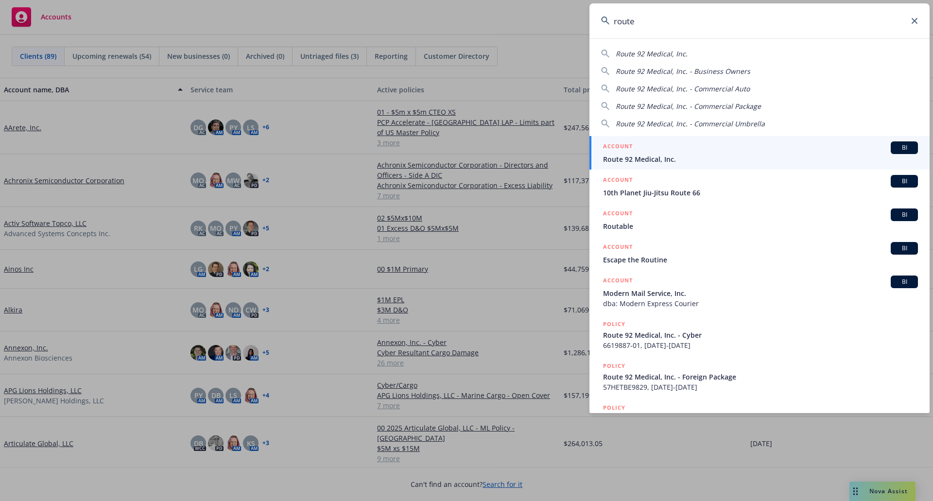  Describe the element at coordinates (760, 220) in the screenshot. I see `a: ACCOUNTBIRoutable` at that location.